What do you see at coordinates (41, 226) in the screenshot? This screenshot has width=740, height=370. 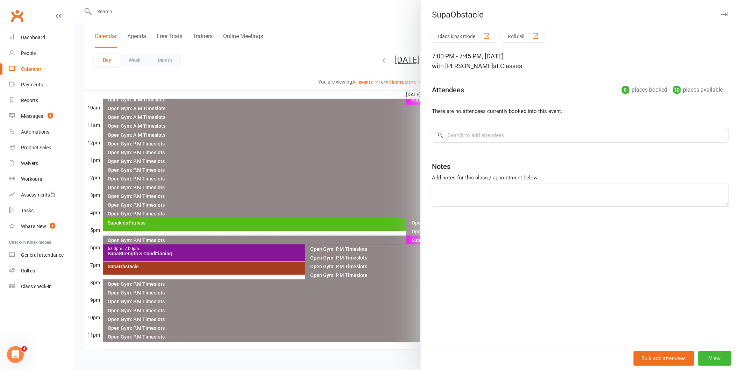 I see `a: What's New1` at bounding box center [41, 226].